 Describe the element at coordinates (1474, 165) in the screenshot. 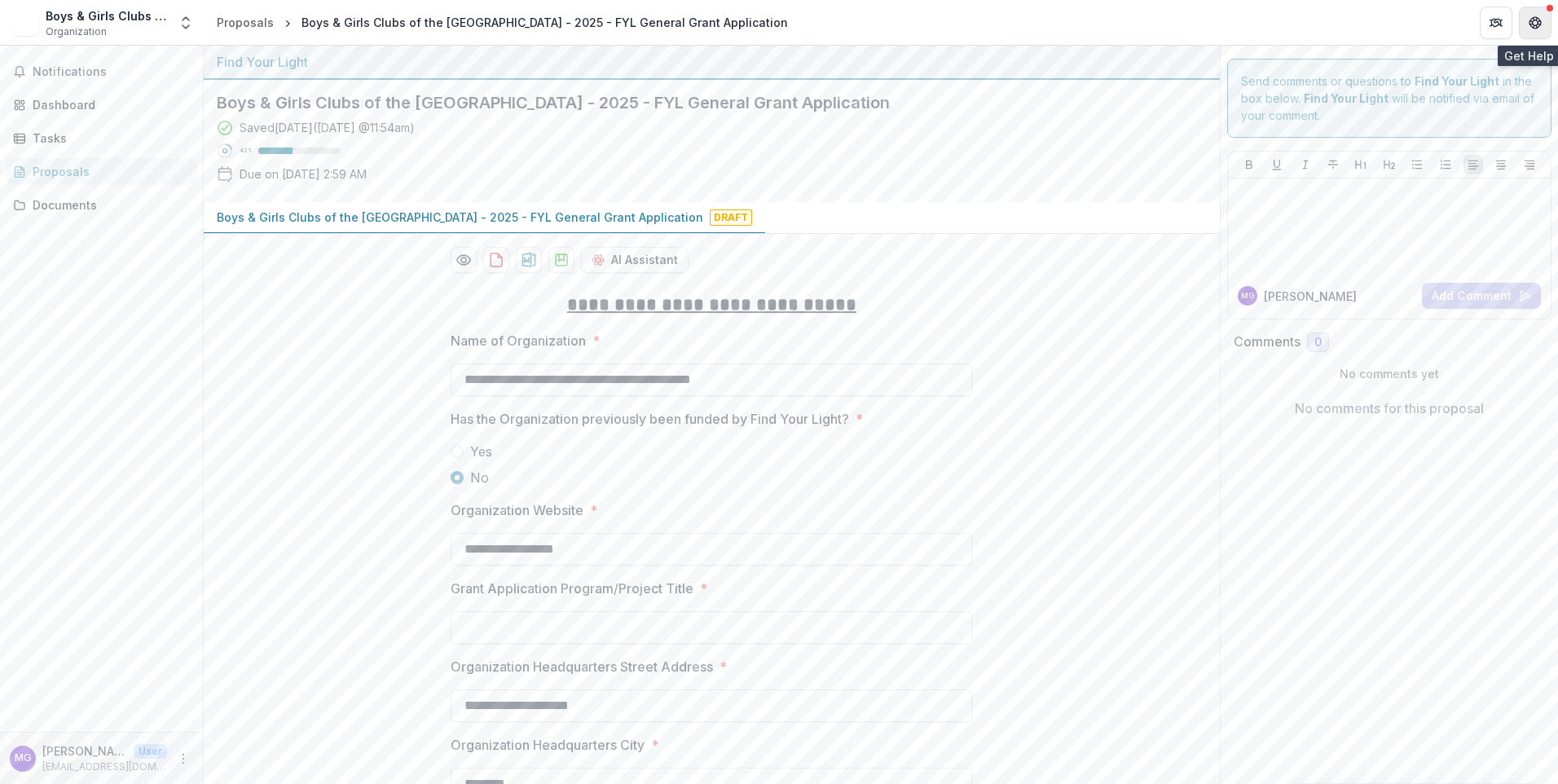

I see `button: Align Left` at that location.